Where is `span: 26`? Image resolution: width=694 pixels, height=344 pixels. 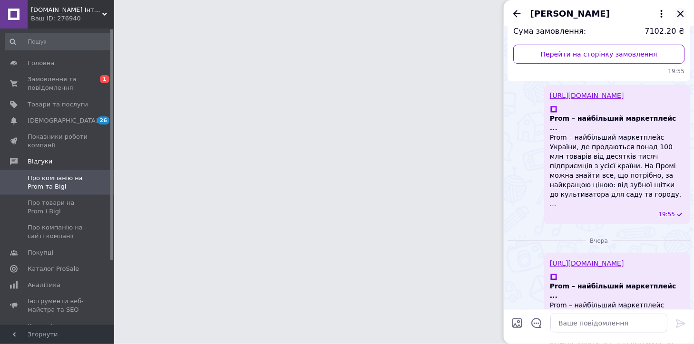 span: 26 is located at coordinates (103, 120).